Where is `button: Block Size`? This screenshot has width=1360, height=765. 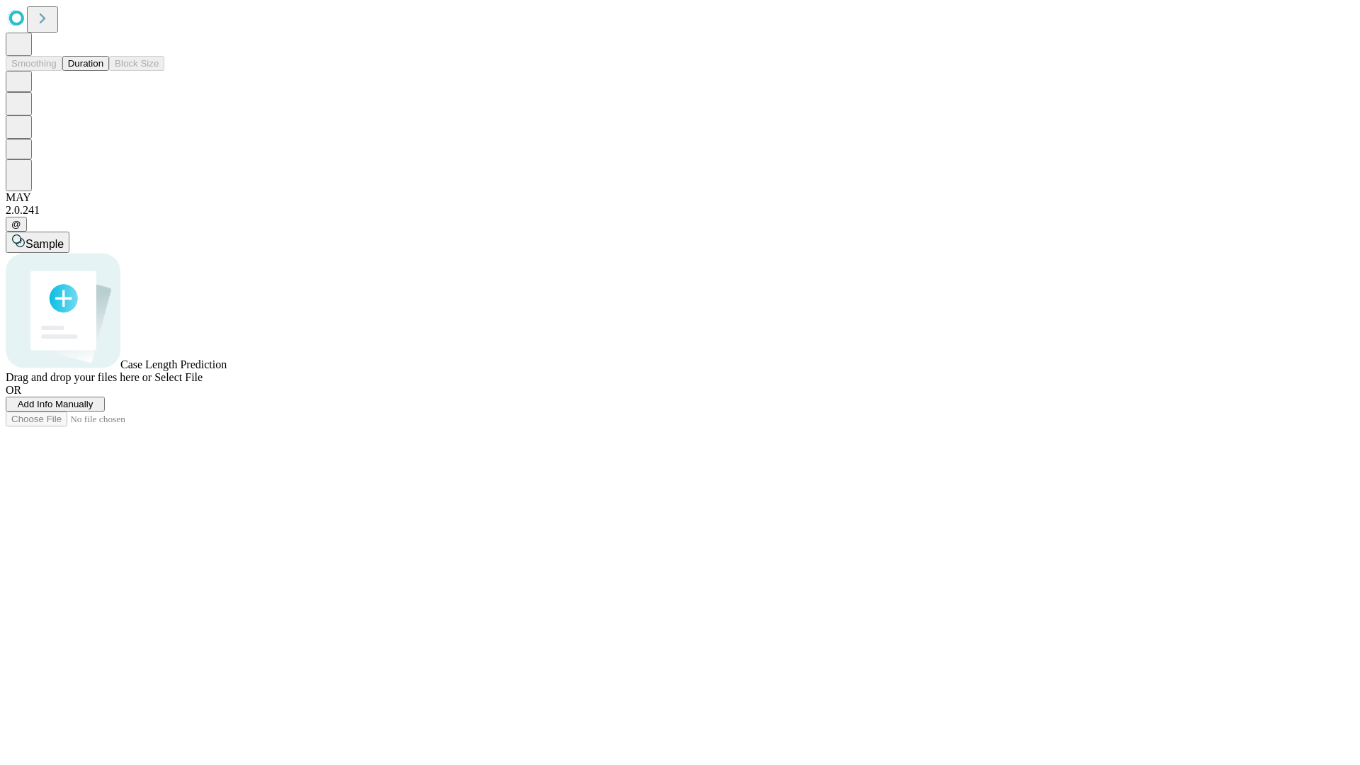
button: Block Size is located at coordinates (137, 63).